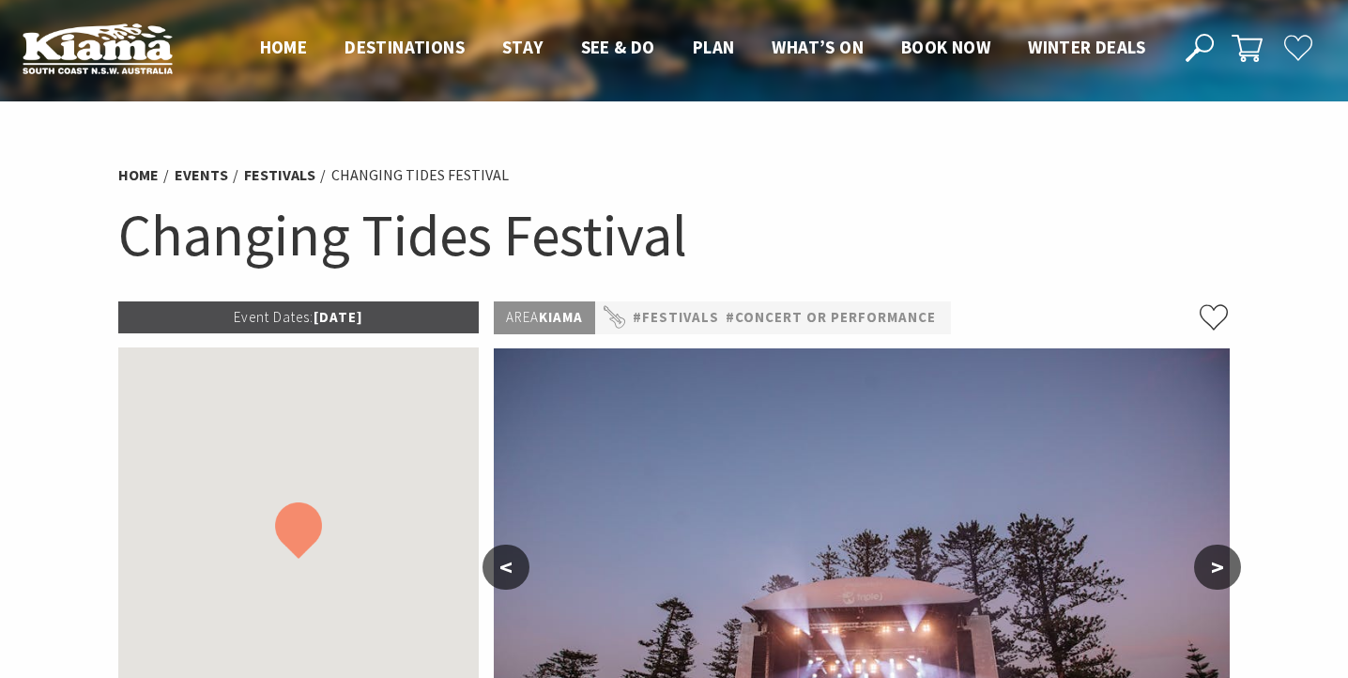 The width and height of the screenshot is (1348, 678). I want to click on a: #Festivals, so click(676, 317).